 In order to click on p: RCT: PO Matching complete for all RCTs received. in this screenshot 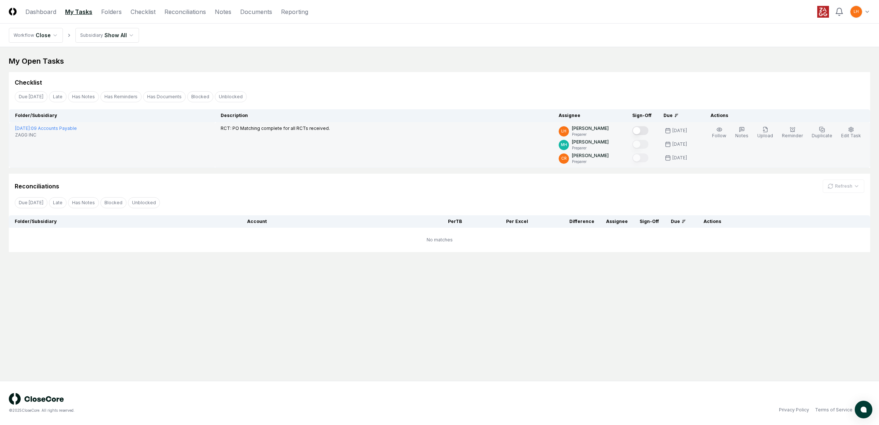, I will do `click(275, 128)`.